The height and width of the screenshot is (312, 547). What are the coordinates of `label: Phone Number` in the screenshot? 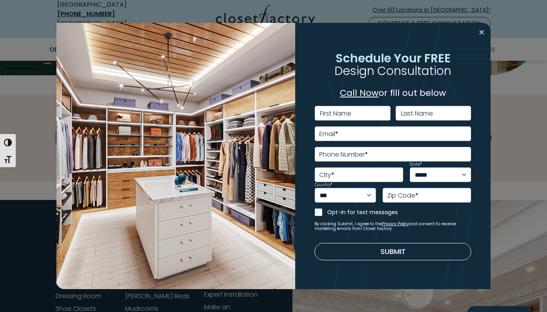 It's located at (343, 155).